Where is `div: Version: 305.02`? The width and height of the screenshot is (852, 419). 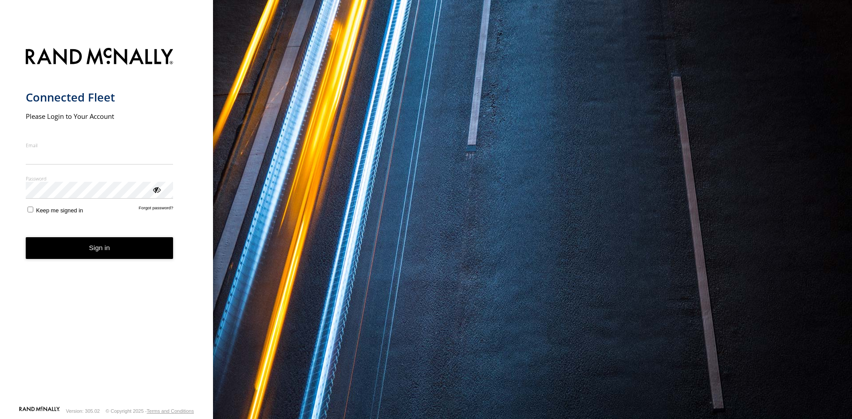
div: Version: 305.02 is located at coordinates (83, 411).